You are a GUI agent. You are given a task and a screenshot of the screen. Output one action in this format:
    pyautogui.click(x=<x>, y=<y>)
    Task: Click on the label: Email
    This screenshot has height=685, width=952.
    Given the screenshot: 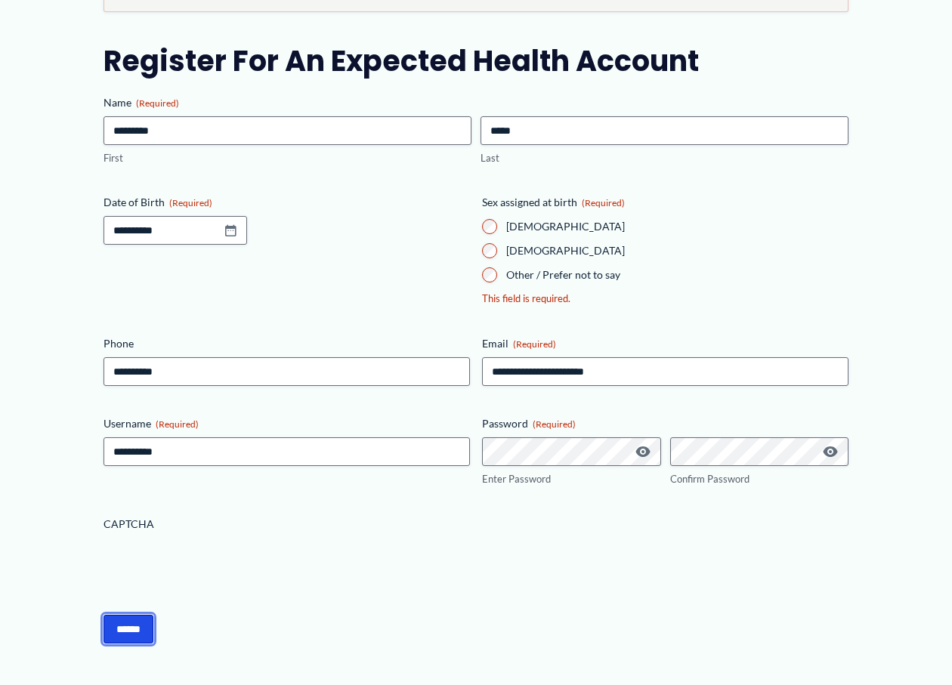 What is the action you would take?
    pyautogui.click(x=665, y=344)
    